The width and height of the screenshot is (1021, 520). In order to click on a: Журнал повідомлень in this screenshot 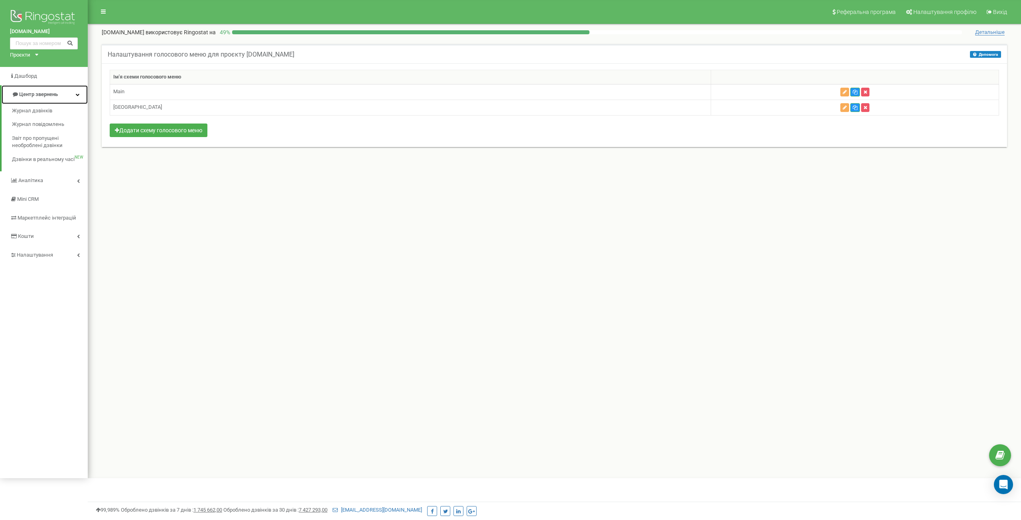, I will do `click(50, 124)`.